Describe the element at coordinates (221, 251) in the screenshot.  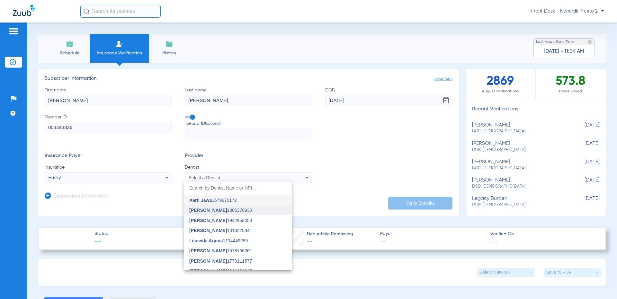
I see `span: 1578156261` at that location.